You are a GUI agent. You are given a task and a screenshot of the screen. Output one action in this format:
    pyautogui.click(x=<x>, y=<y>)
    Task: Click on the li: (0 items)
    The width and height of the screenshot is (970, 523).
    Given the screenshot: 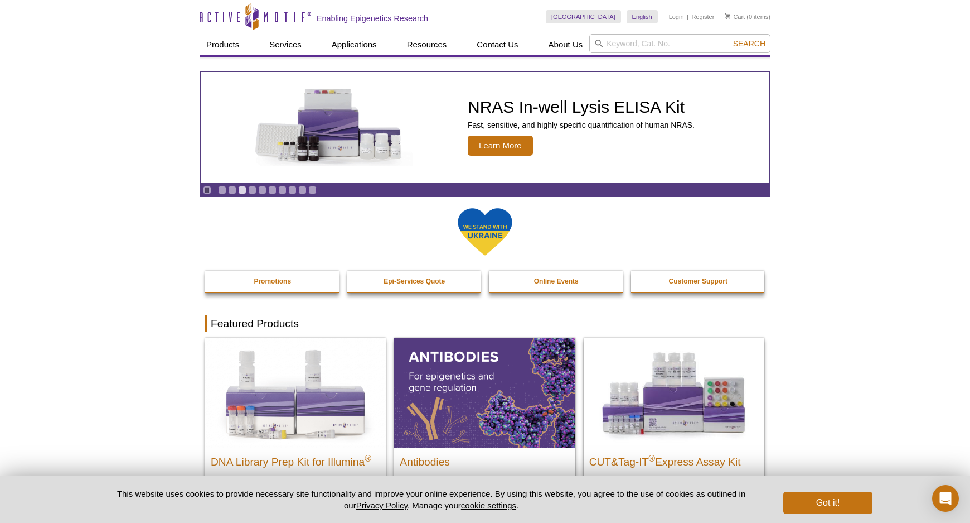 What is the action you would take?
    pyautogui.click(x=748, y=17)
    